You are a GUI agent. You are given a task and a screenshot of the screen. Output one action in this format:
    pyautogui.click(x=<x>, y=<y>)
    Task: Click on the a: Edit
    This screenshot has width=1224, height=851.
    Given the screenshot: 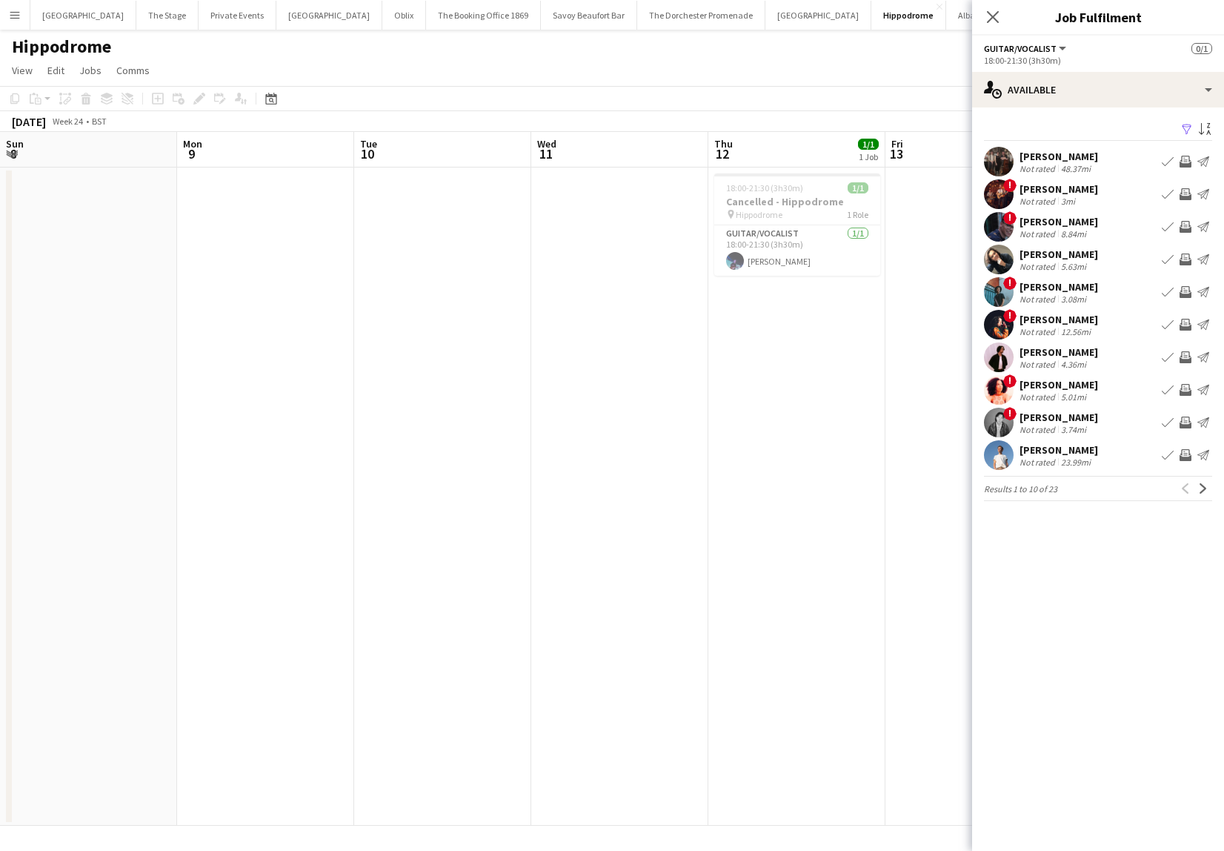 What is the action you would take?
    pyautogui.click(x=56, y=70)
    